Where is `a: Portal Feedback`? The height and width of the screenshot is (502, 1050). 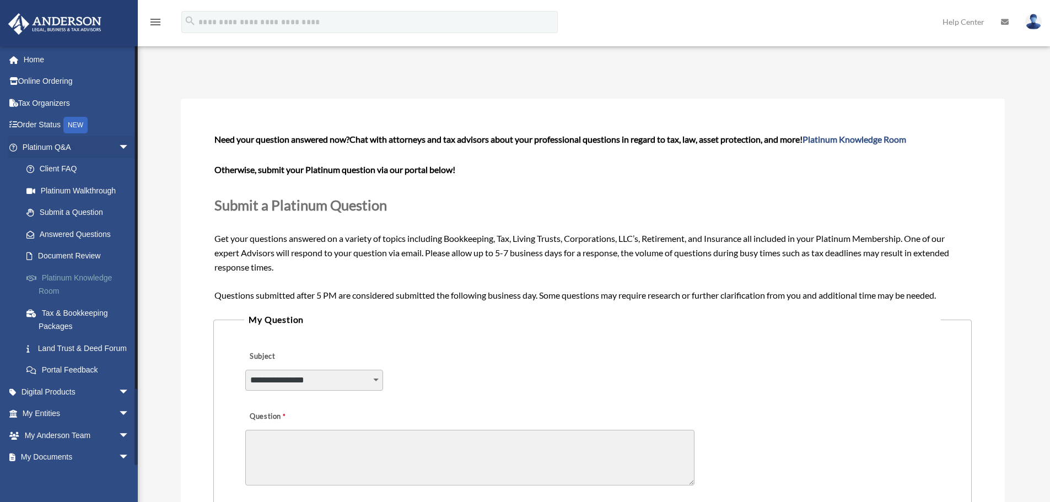 a: Portal Feedback is located at coordinates (81, 371).